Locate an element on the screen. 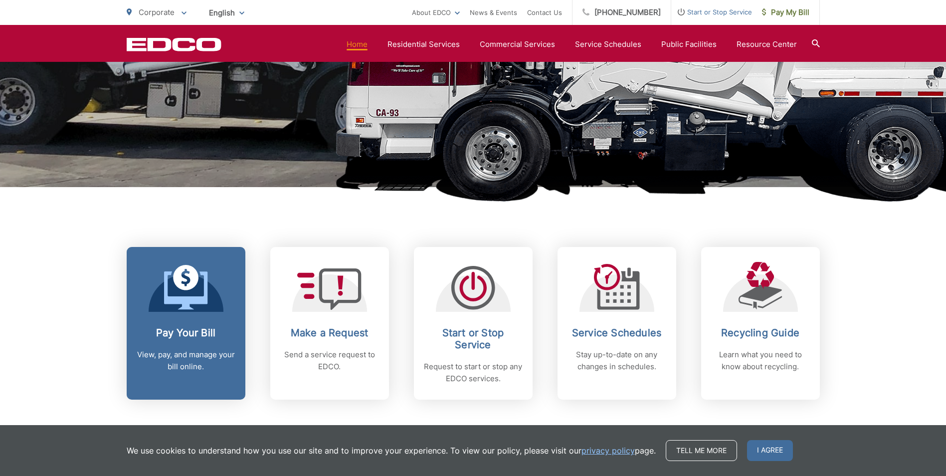 Image resolution: width=946 pixels, height=476 pixels. h2: Start or Stop Service is located at coordinates (473, 339).